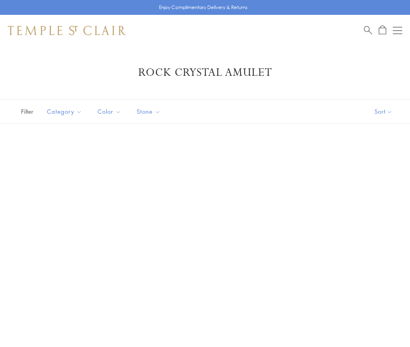 The image size is (410, 347). What do you see at coordinates (383, 30) in the screenshot?
I see `a: Open Shopping Bag` at bounding box center [383, 30].